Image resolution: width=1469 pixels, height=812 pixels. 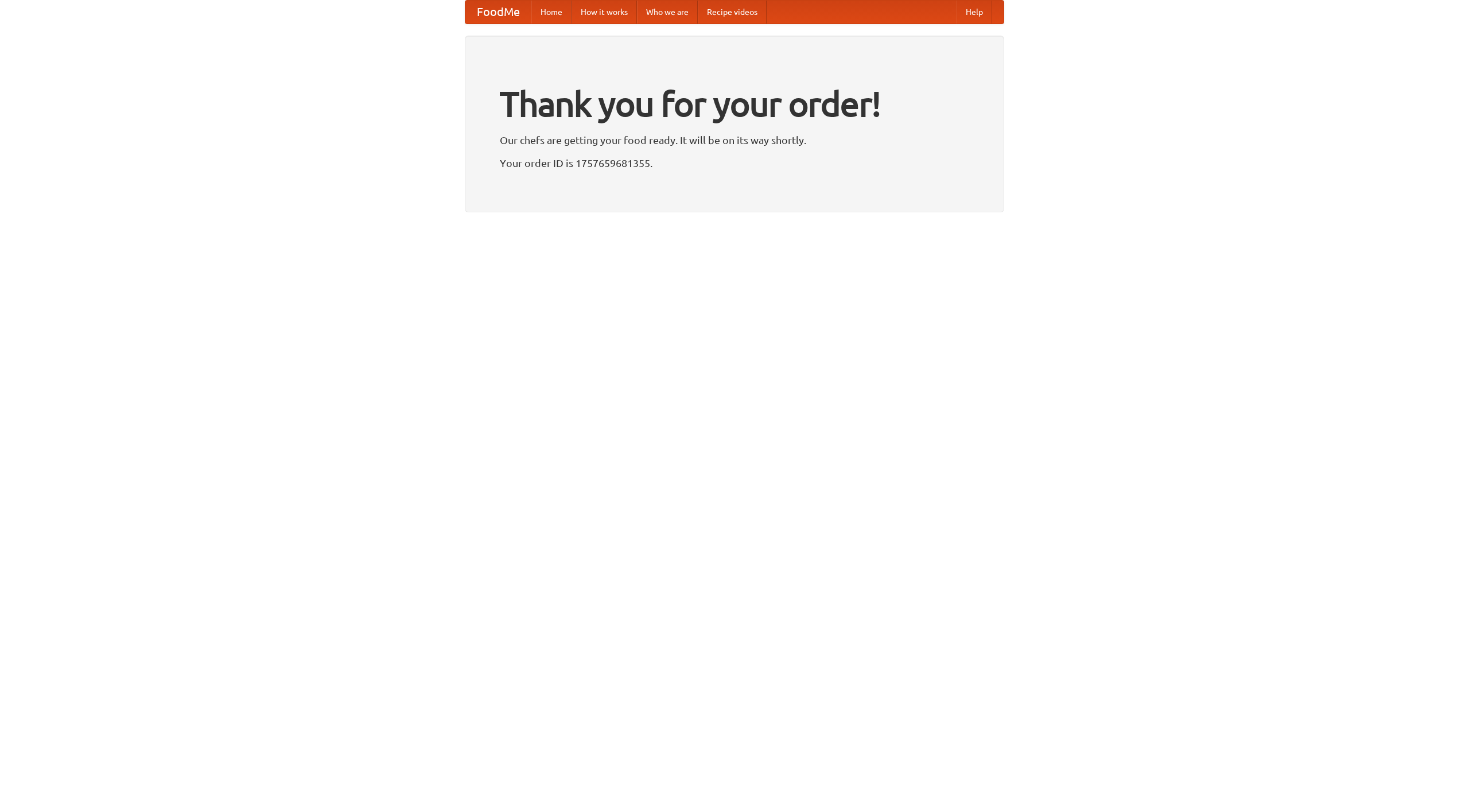 What do you see at coordinates (735, 163) in the screenshot?
I see `p: Your order ID is 1757659681355.` at bounding box center [735, 163].